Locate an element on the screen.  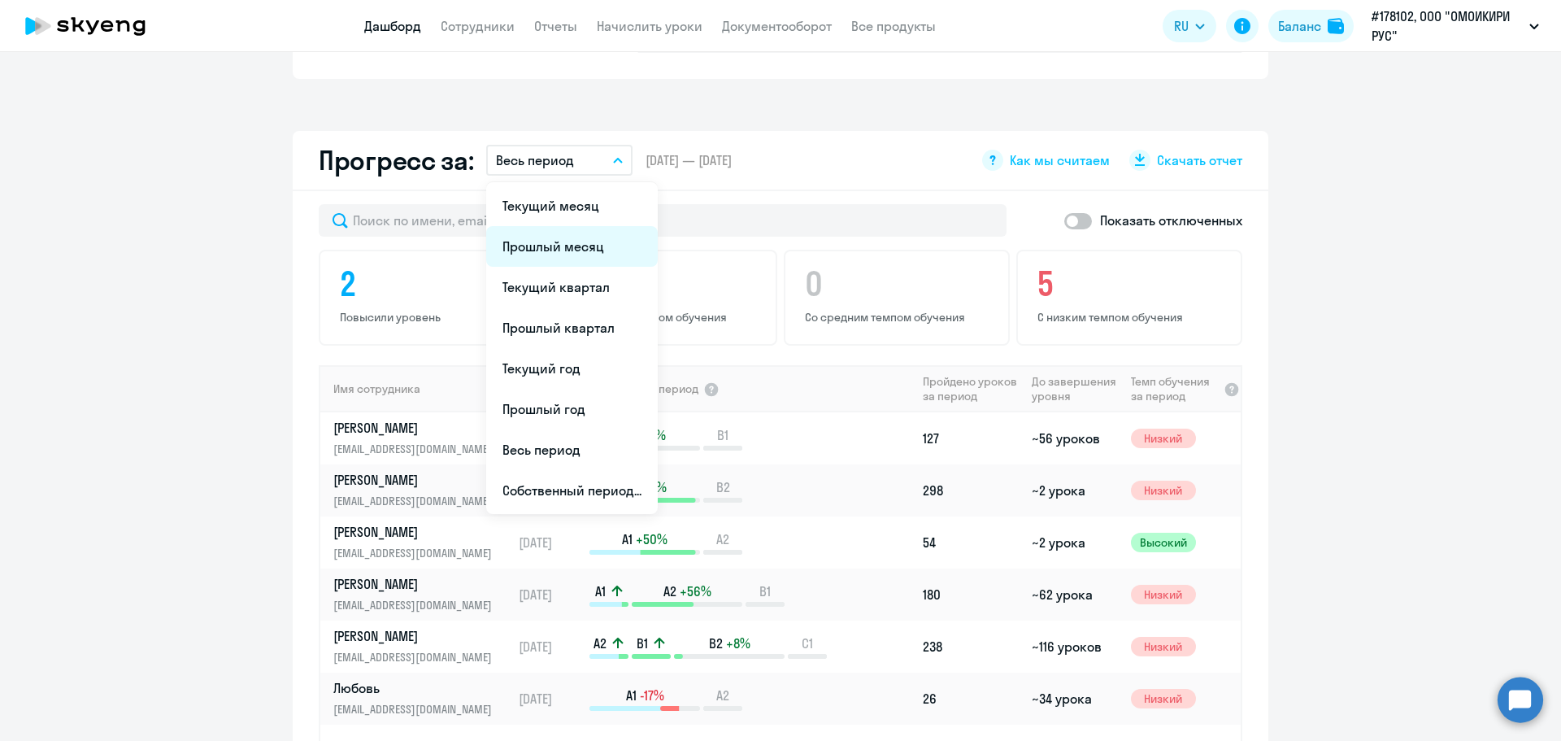
span: +56% is located at coordinates (695, 591).